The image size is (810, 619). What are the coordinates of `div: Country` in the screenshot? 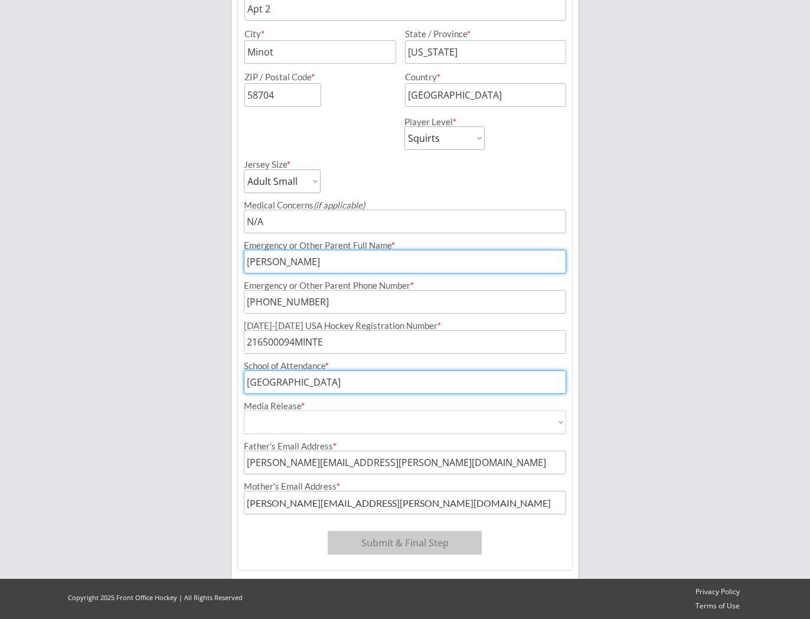 It's located at (478, 77).